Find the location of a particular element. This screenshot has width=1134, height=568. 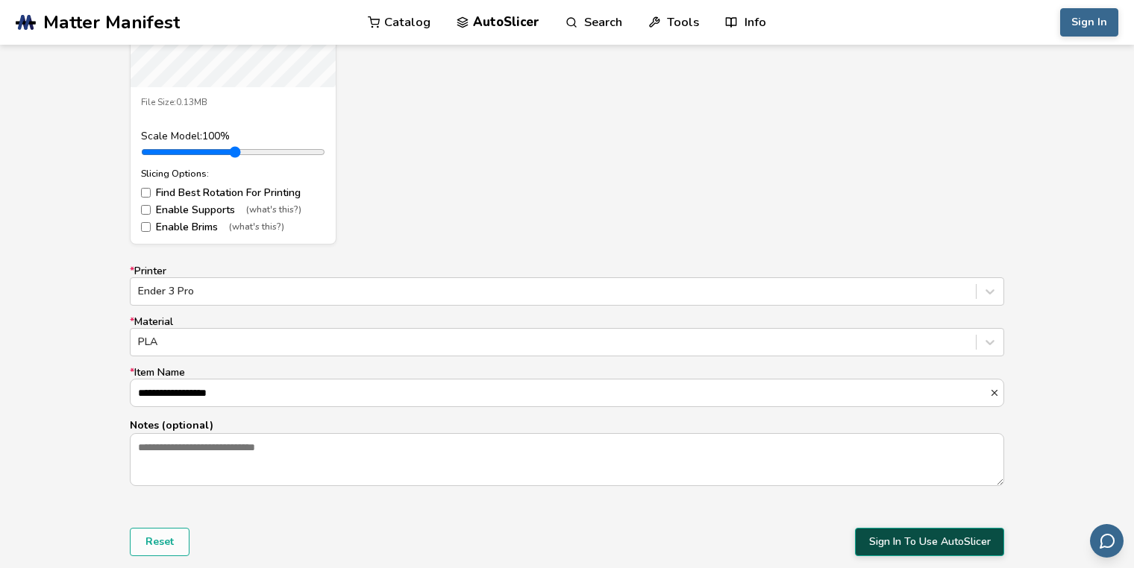

input: Find Best Rotation For Printing is located at coordinates (145, 192).